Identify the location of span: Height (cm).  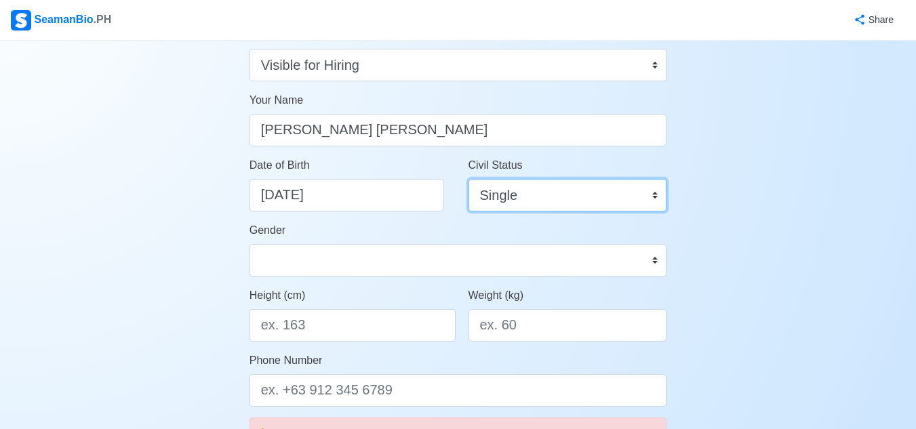
(277, 295).